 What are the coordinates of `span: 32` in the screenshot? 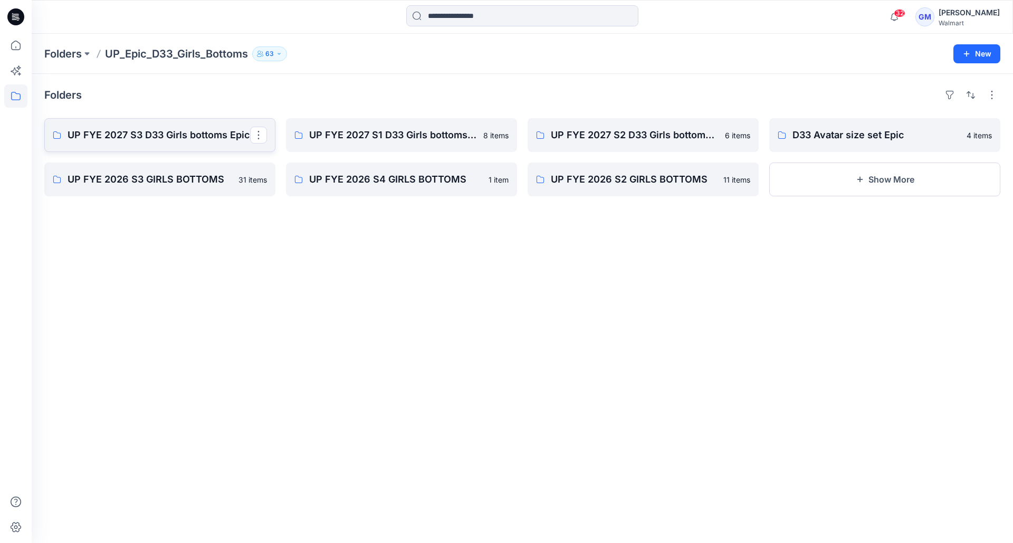 It's located at (899, 13).